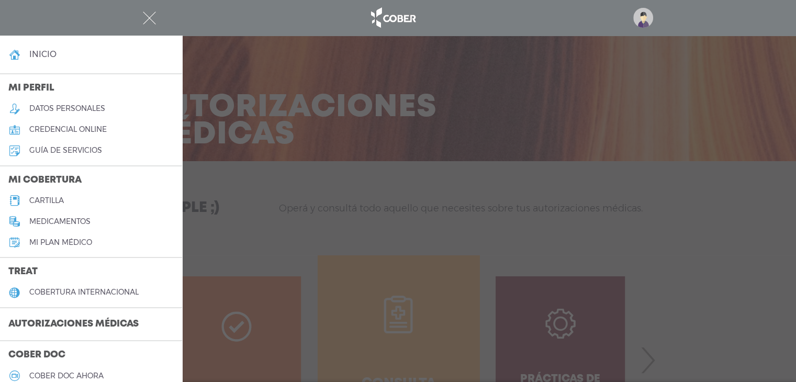 Image resolution: width=796 pixels, height=382 pixels. What do you see at coordinates (47, 200) in the screenshot?
I see `h5: cartilla` at bounding box center [47, 200].